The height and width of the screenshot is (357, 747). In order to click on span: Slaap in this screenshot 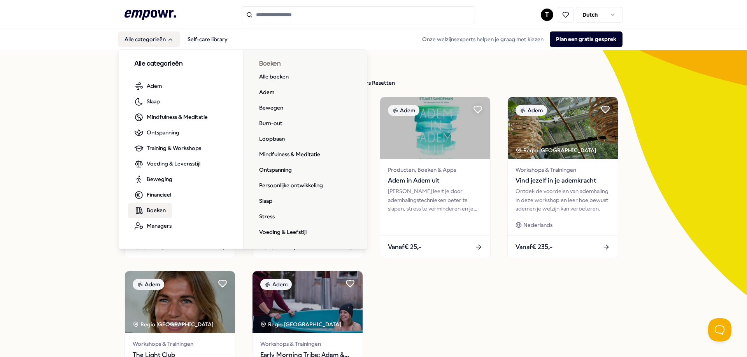, I will do `click(153, 102)`.